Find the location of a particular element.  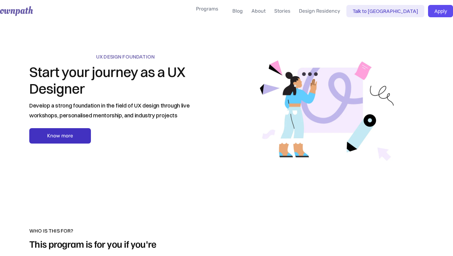

a: Blog is located at coordinates (237, 11).